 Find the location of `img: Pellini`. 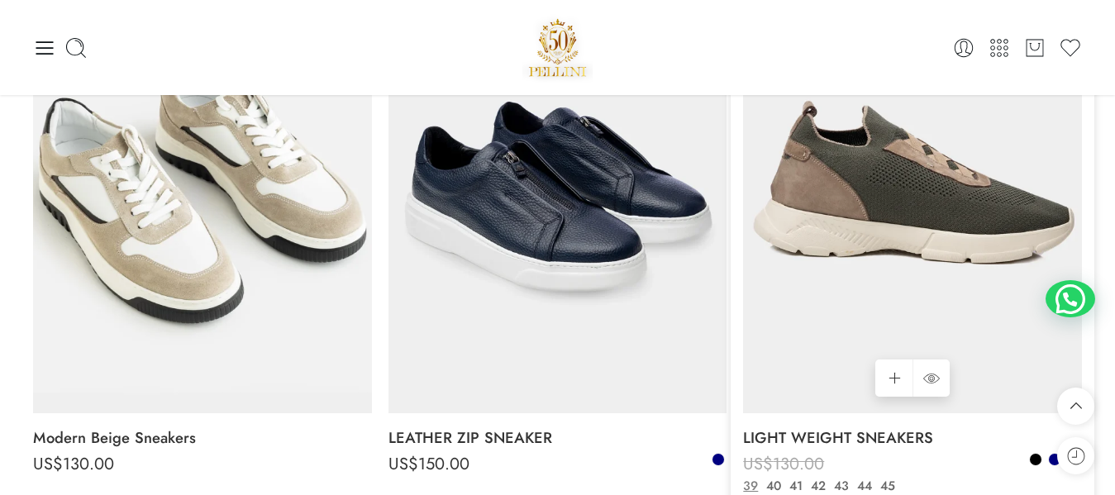

img: Pellini is located at coordinates (558, 47).